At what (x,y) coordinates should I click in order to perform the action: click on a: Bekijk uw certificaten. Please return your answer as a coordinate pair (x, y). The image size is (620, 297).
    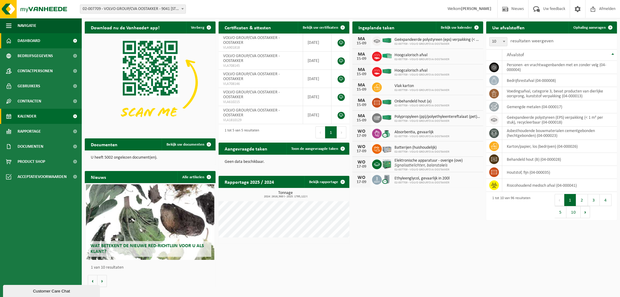
    Looking at the image, I should click on (323, 28).